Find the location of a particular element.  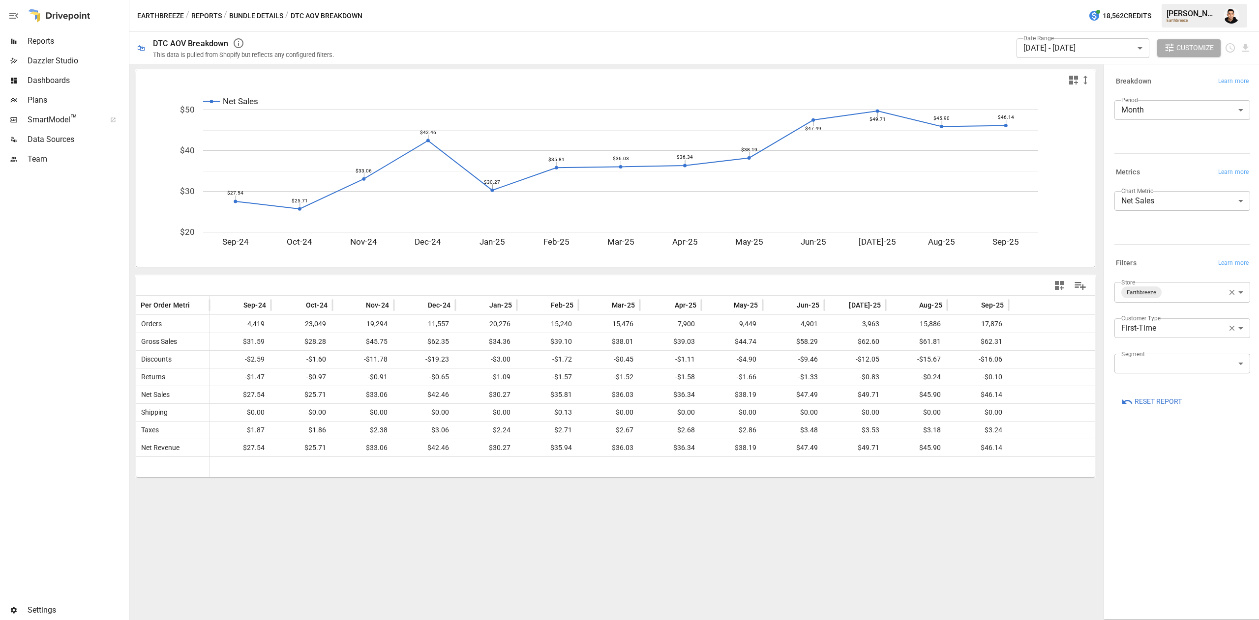

button: Customize is located at coordinates (1189, 48).